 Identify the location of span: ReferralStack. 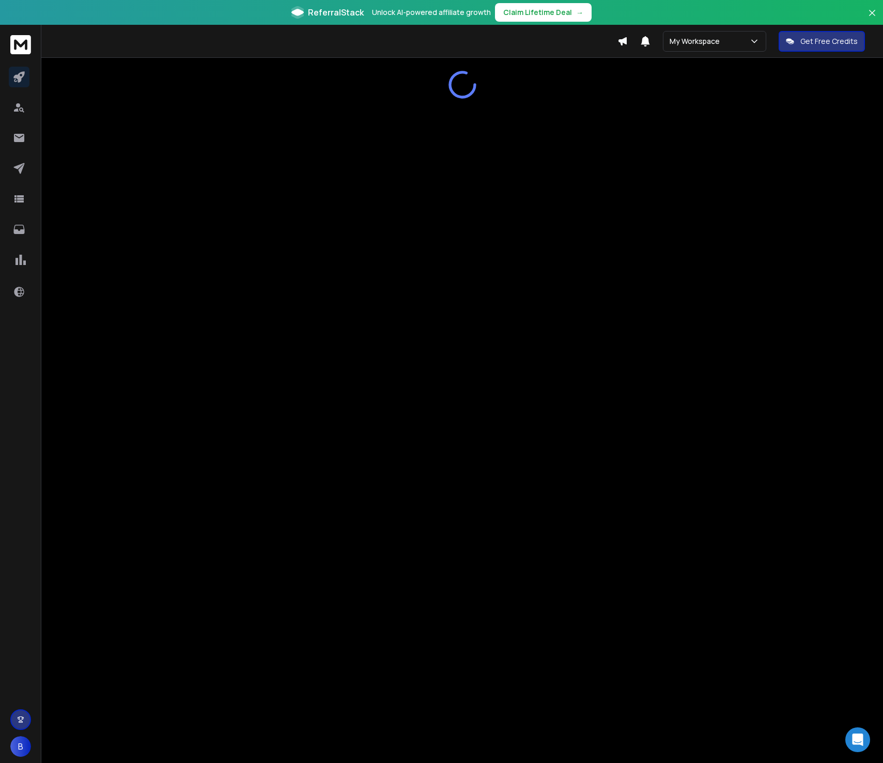
(336, 12).